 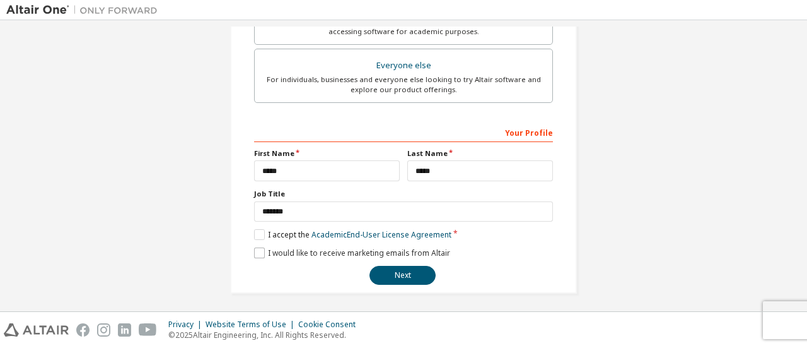 I want to click on div: Your Profile, so click(x=404, y=132).